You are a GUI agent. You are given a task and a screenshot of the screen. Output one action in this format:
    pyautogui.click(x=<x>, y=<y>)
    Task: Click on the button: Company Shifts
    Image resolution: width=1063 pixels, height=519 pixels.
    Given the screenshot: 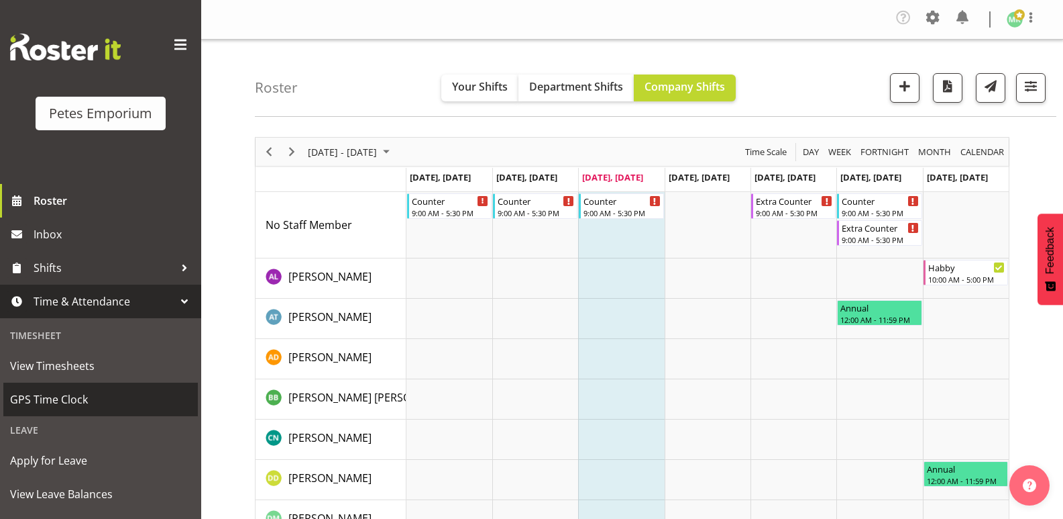 What is the action you would take?
    pyautogui.click(x=685, y=88)
    